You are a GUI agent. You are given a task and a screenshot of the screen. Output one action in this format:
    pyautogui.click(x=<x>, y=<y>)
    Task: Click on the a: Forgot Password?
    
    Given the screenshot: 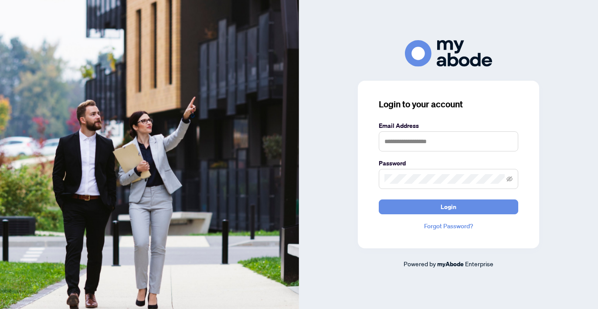 What is the action you would take?
    pyautogui.click(x=448, y=226)
    